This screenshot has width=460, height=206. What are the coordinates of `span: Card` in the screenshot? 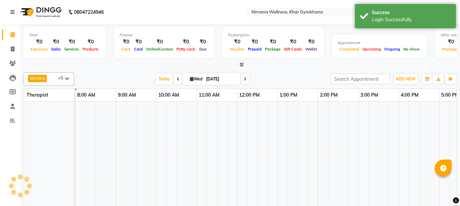 It's located at (139, 49).